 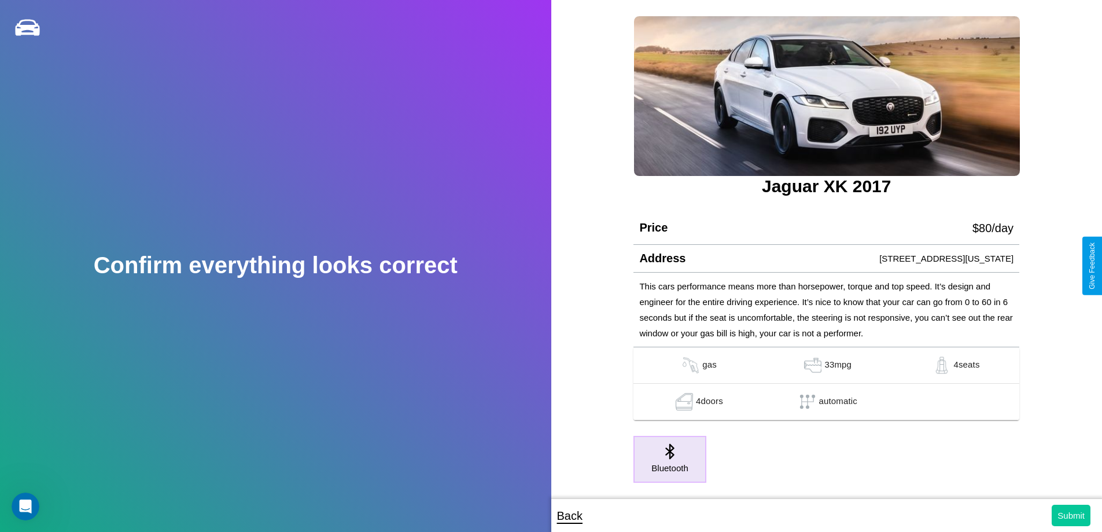 What do you see at coordinates (662, 258) in the screenshot?
I see `h4: Address` at bounding box center [662, 258].